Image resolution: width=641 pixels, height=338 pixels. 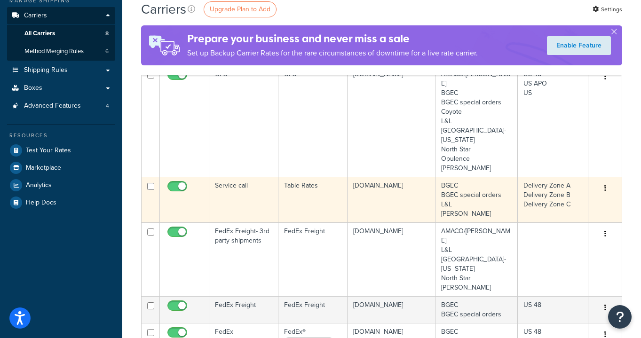 I want to click on li: Method Merging Rules, so click(x=61, y=51).